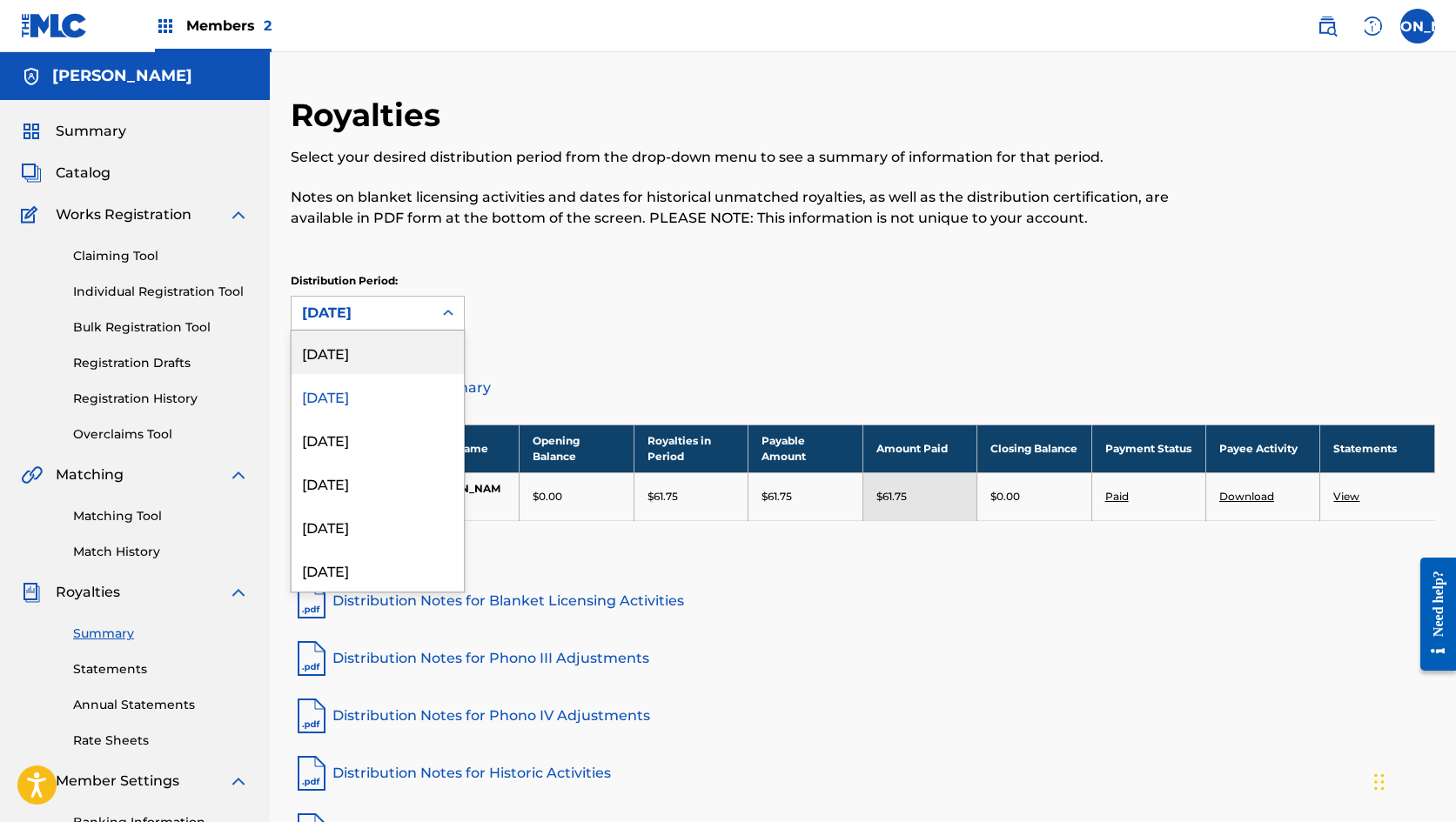  Describe the element at coordinates (161, 255) in the screenshot. I see `a: Claiming Tool` at that location.